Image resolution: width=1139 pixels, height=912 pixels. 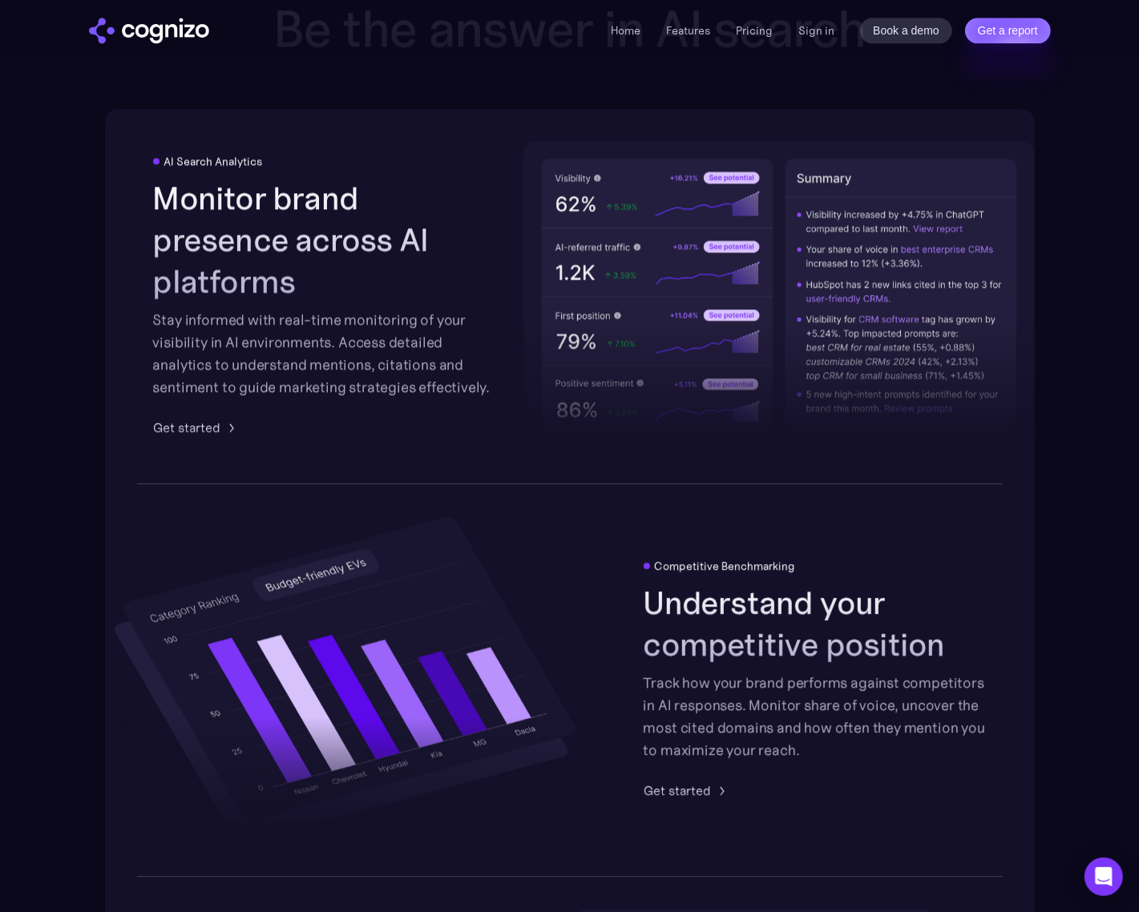 I want to click on a: Features, so click(x=688, y=30).